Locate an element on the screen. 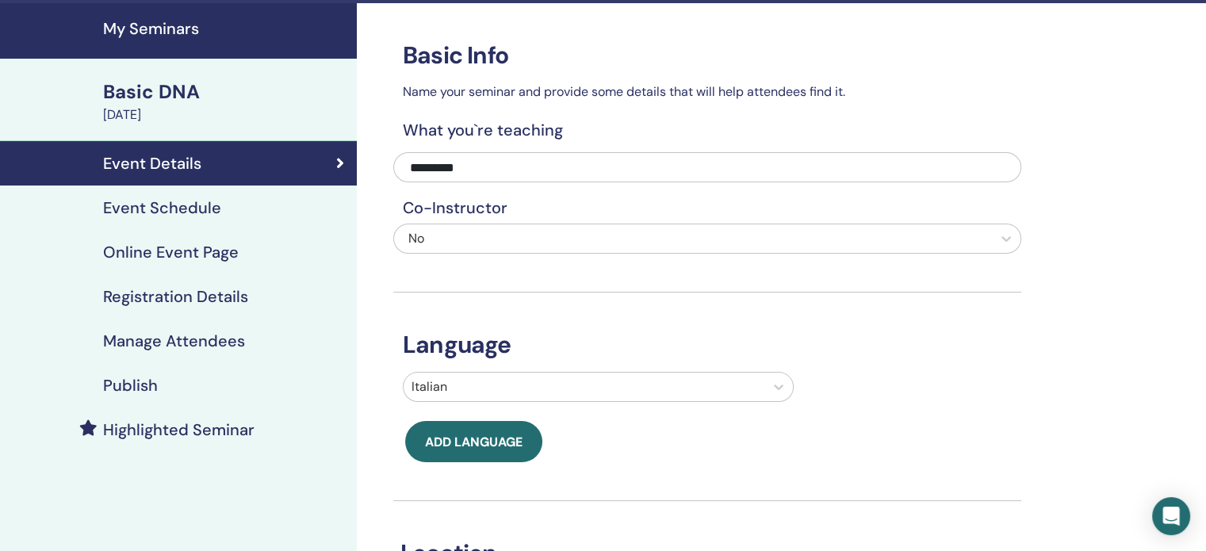  h3: Basic Info is located at coordinates (707, 55).